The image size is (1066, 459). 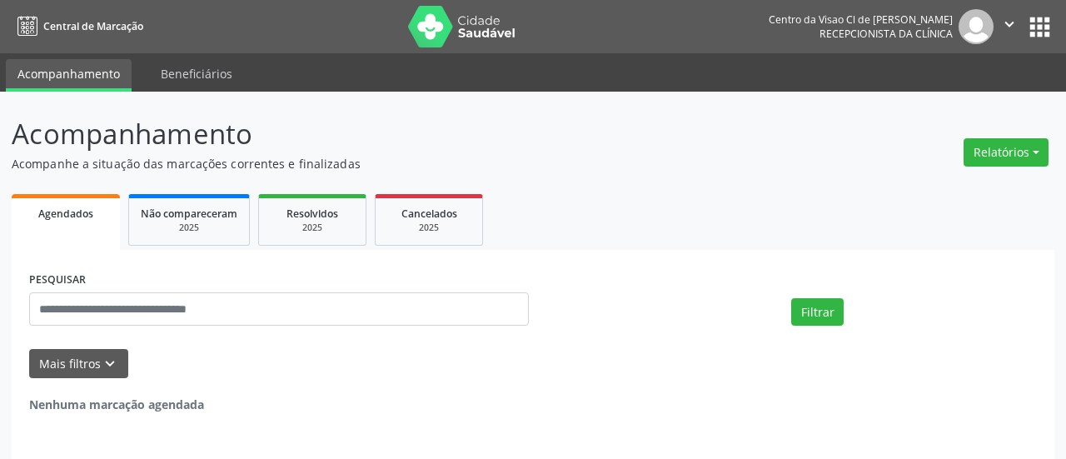 I want to click on i: keyboard_arrow_down, so click(x=110, y=364).